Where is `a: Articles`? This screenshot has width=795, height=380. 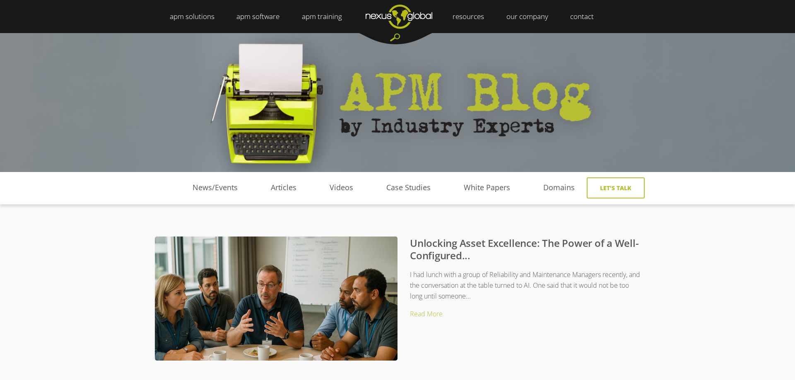
a: Articles is located at coordinates (284, 188).